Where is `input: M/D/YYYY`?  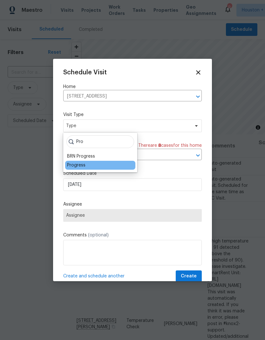 input: M/D/YYYY is located at coordinates (132, 184).